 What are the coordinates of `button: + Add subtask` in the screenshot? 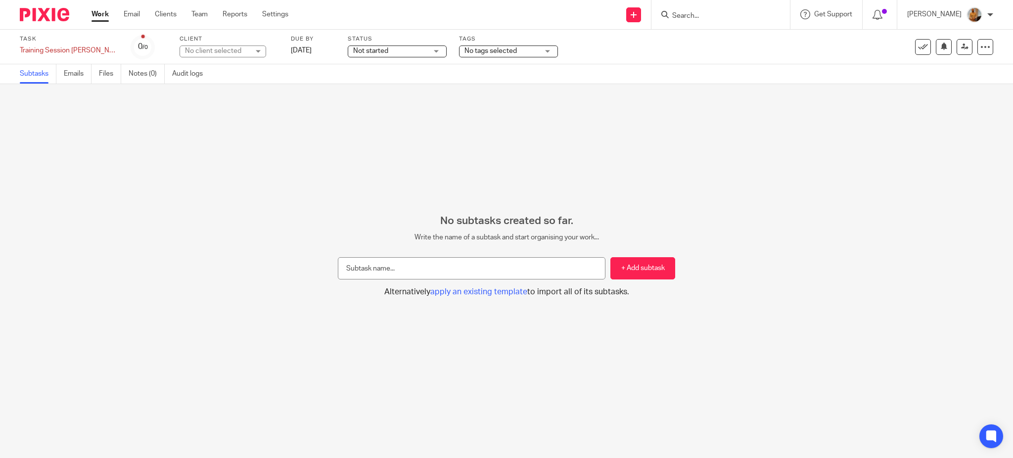 It's located at (643, 268).